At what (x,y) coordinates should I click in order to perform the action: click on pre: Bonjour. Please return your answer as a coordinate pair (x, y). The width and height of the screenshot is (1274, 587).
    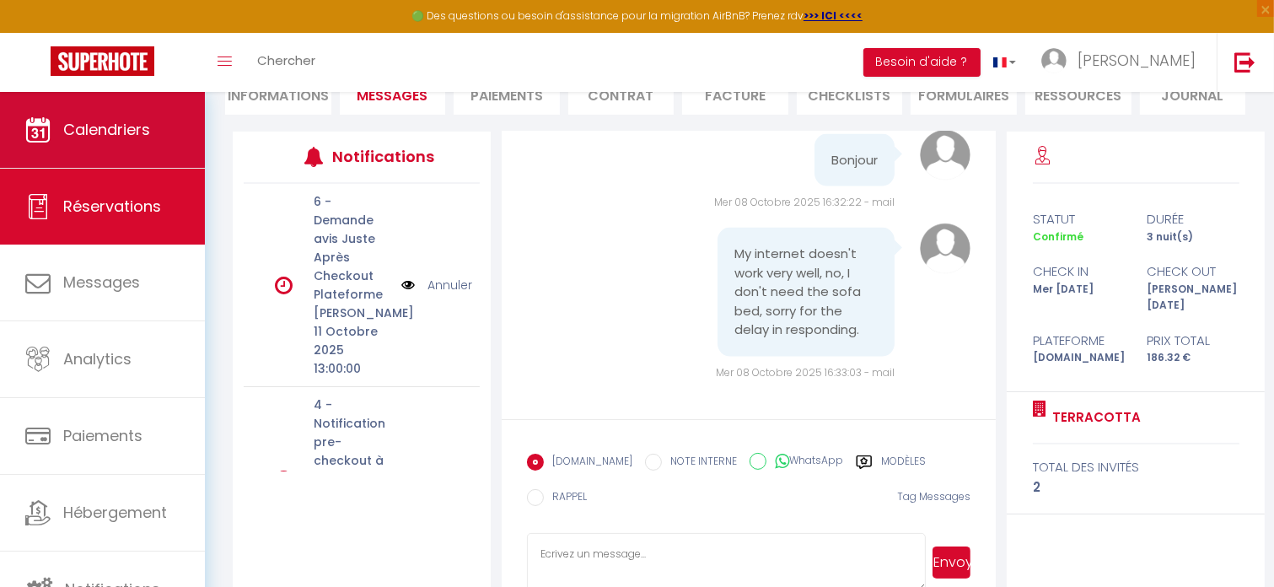
    Looking at the image, I should click on (854, 160).